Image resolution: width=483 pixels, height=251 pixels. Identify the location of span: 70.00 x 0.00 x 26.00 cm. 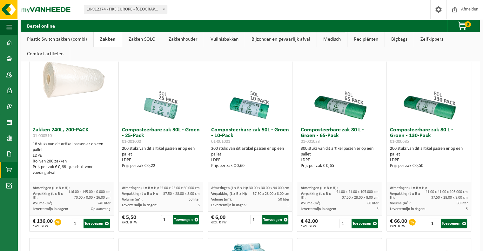
(92, 198).